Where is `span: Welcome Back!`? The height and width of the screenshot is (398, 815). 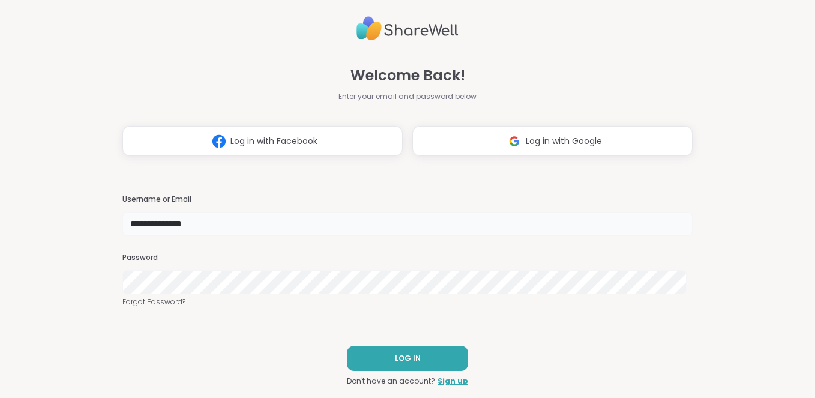
span: Welcome Back! is located at coordinates (408, 76).